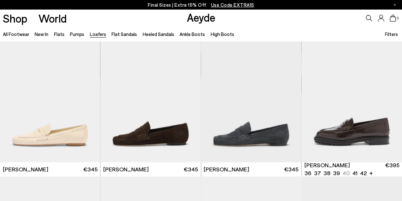 This screenshot has height=201, width=402. I want to click on span: Filters, so click(391, 34).